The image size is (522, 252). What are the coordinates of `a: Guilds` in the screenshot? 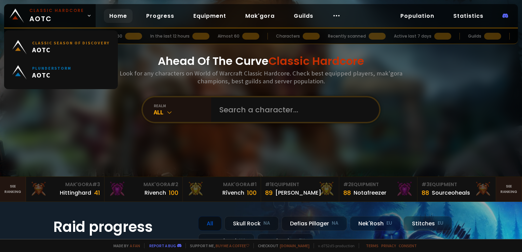 It's located at (303, 16).